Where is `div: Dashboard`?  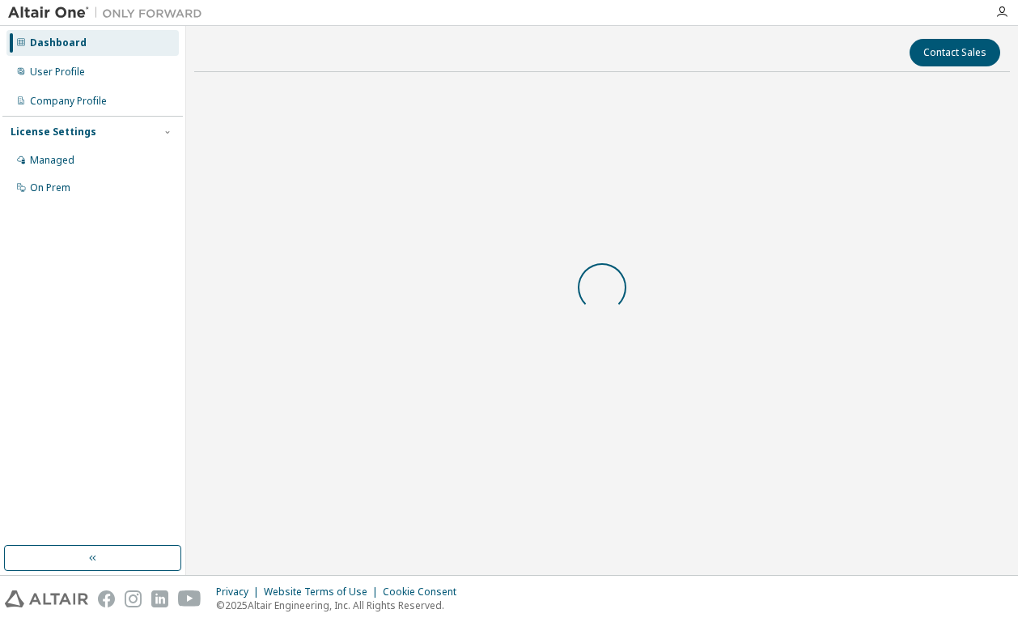
div: Dashboard is located at coordinates (58, 43).